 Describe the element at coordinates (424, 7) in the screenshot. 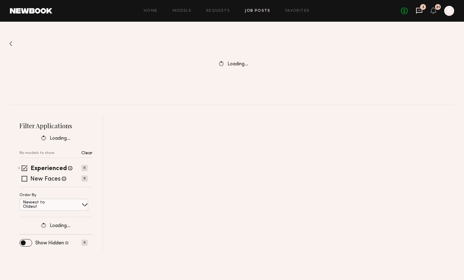

I see `div: 3` at that location.